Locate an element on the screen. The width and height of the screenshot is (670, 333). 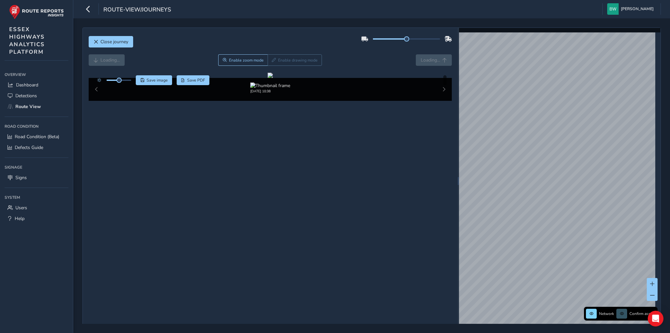
span: Save image is located at coordinates (157, 80).